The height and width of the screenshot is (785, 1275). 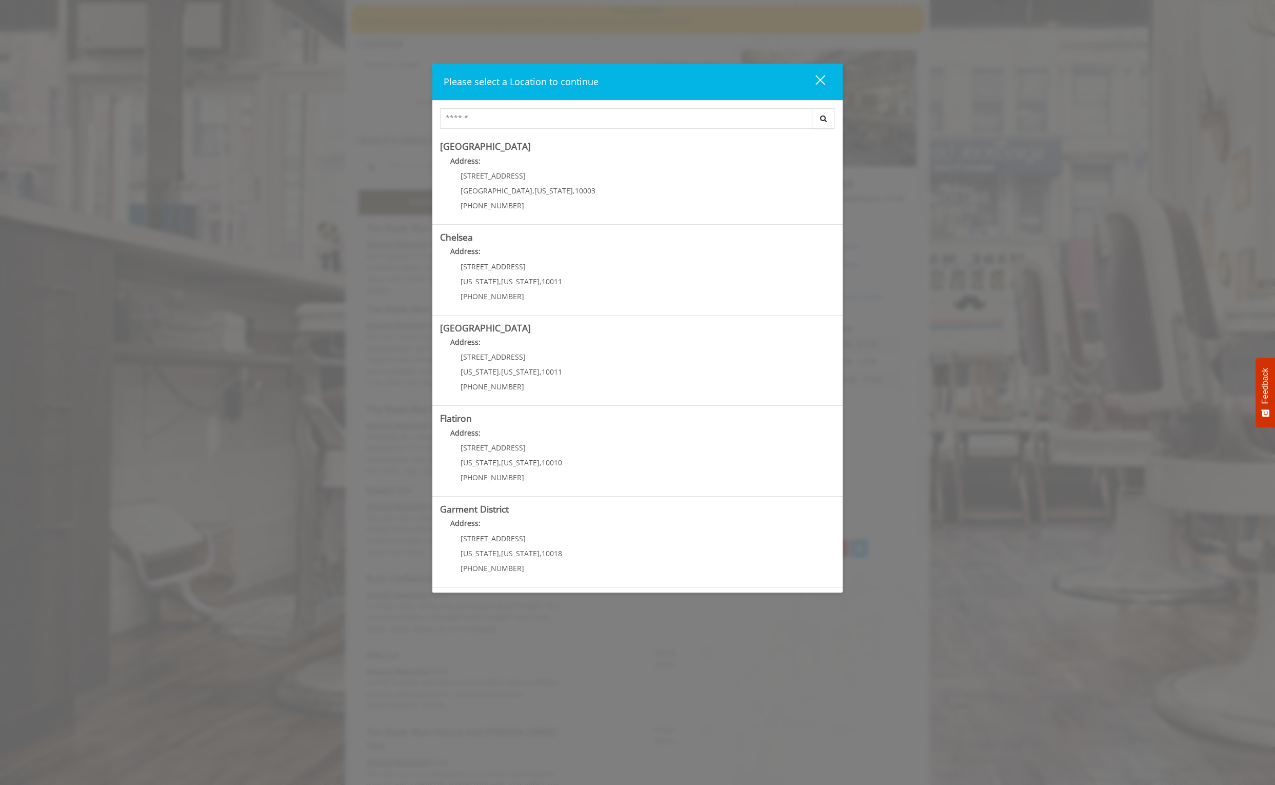 I want to click on button: close dialog, so click(x=814, y=82).